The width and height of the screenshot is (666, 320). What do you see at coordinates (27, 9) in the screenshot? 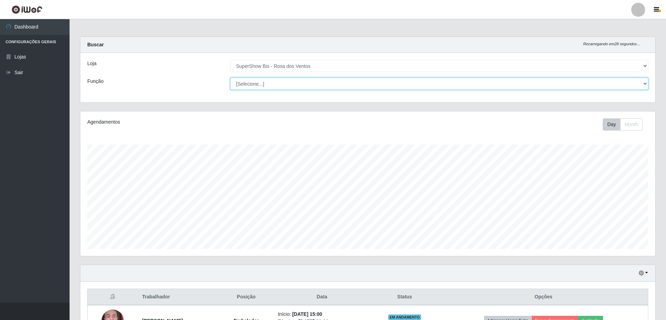
I see `img: CoreUI Logo` at bounding box center [27, 9].